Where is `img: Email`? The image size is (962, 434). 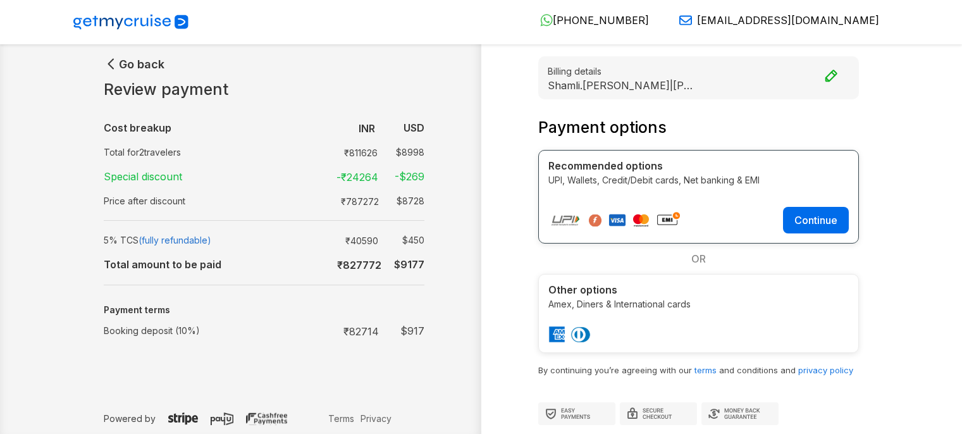 img: Email is located at coordinates (686, 20).